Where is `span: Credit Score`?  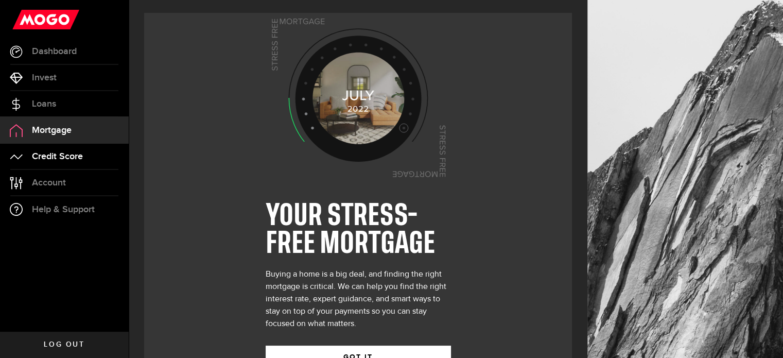 span: Credit Score is located at coordinates (57, 157).